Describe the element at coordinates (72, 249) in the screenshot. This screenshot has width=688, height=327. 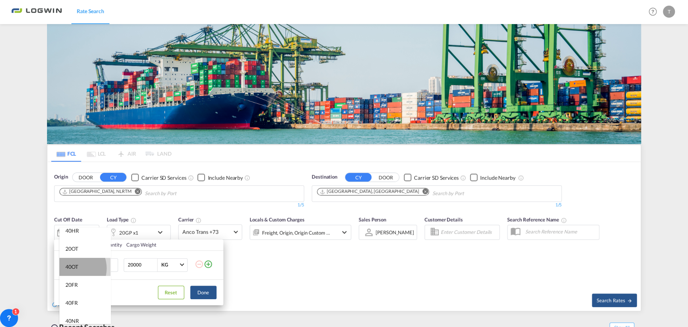
I see `div: 20OT` at that location.